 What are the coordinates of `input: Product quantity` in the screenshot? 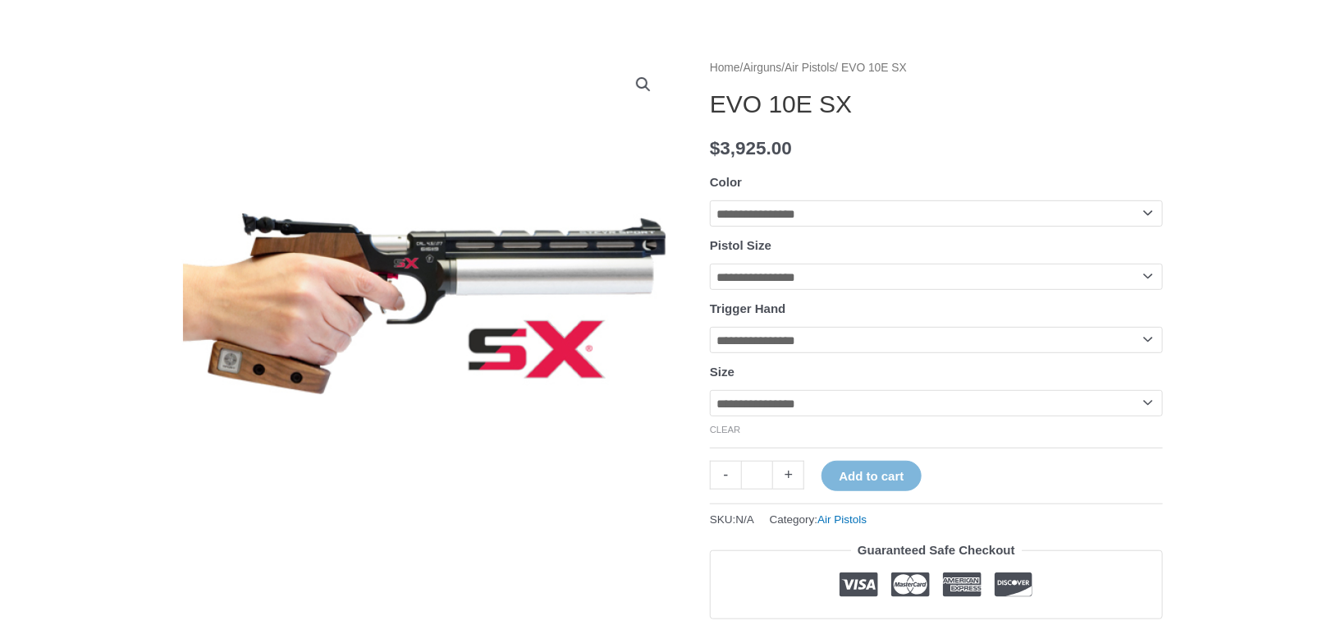 It's located at (757, 474).